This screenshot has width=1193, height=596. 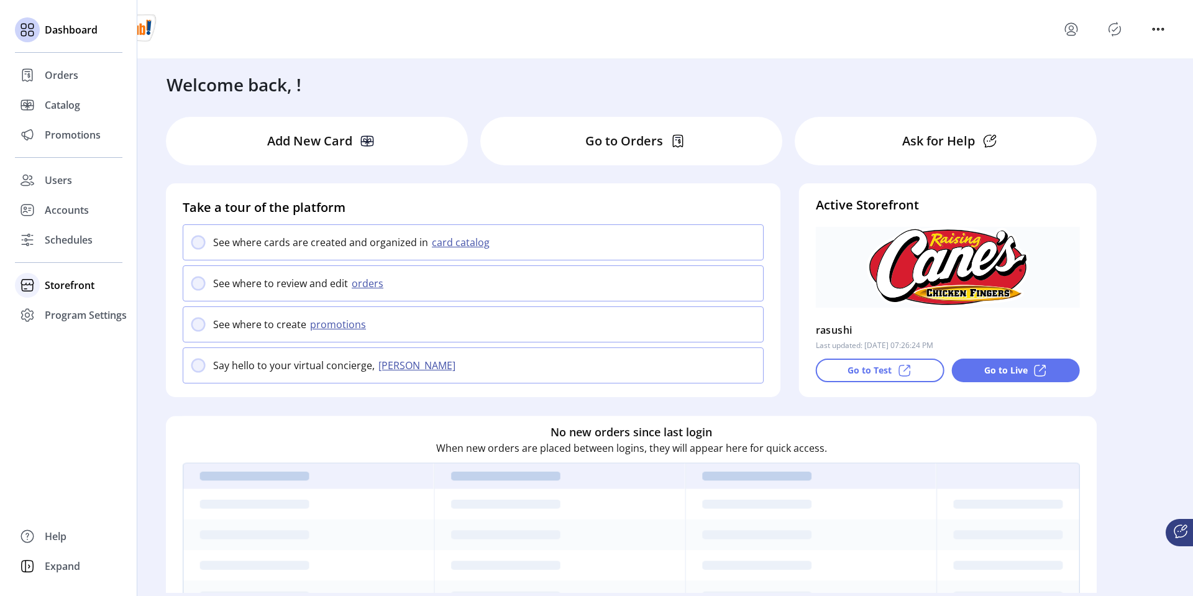 What do you see at coordinates (62, 566) in the screenshot?
I see `span: Expand` at bounding box center [62, 566].